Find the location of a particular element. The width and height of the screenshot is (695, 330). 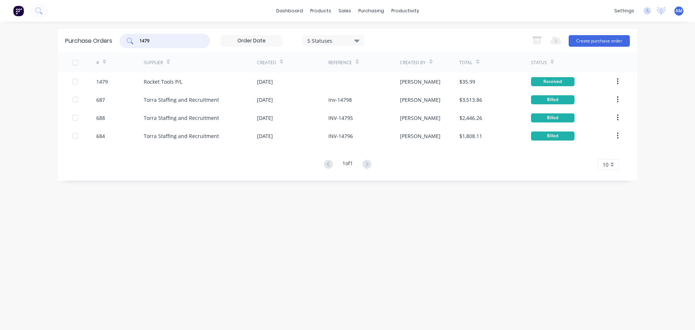

div: Reference is located at coordinates (340, 63).